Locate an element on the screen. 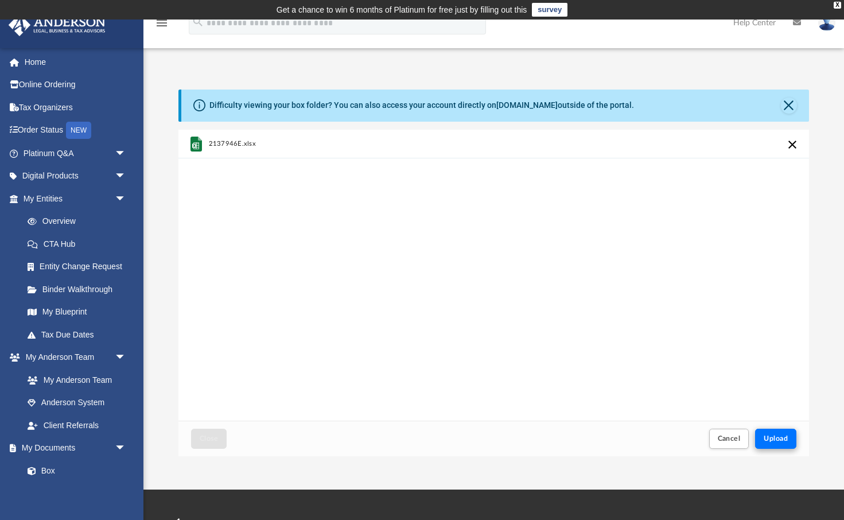 Image resolution: width=844 pixels, height=520 pixels. a: Entity Change Request is located at coordinates (80, 267).